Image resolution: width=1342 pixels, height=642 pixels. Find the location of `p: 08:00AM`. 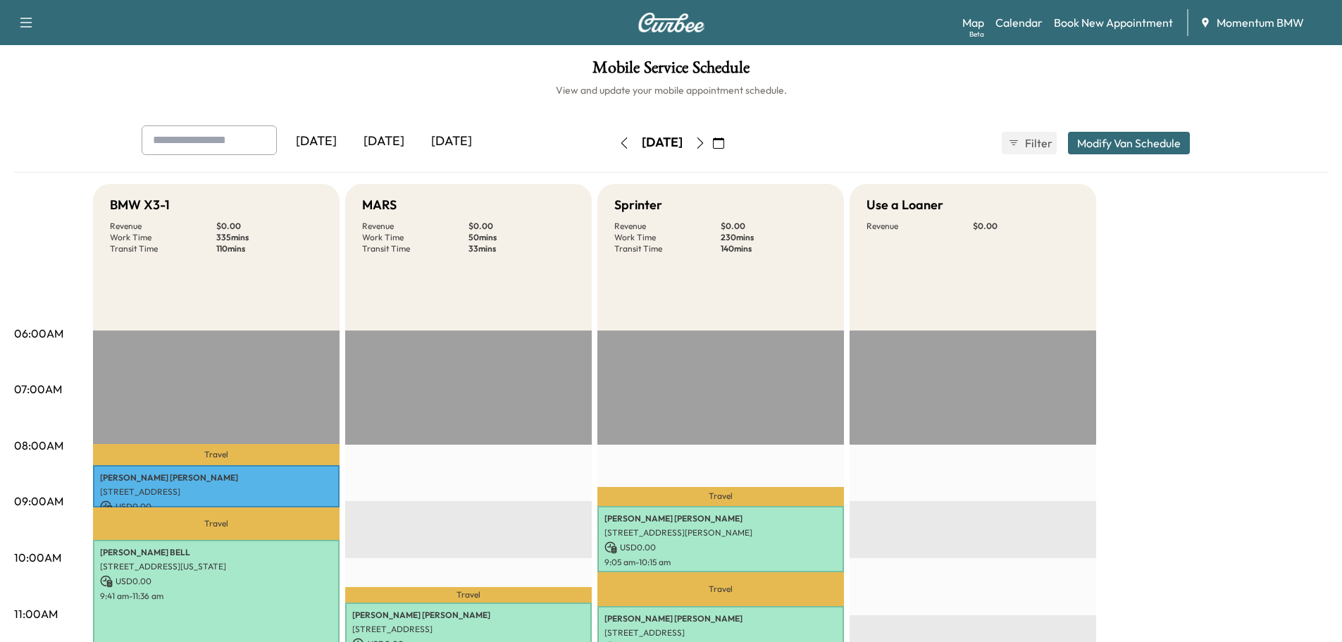

p: 08:00AM is located at coordinates (39, 445).